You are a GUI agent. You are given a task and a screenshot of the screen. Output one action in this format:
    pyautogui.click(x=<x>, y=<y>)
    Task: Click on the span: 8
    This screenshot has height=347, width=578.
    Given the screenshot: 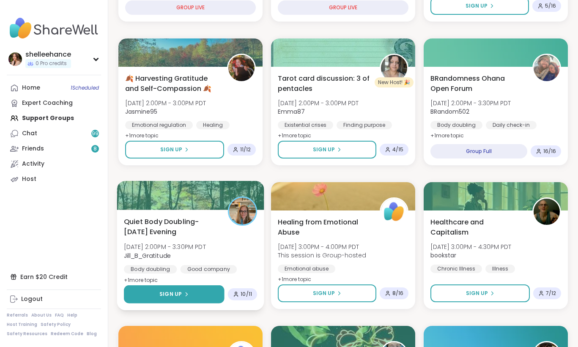 What is the action you would take?
    pyautogui.click(x=95, y=149)
    